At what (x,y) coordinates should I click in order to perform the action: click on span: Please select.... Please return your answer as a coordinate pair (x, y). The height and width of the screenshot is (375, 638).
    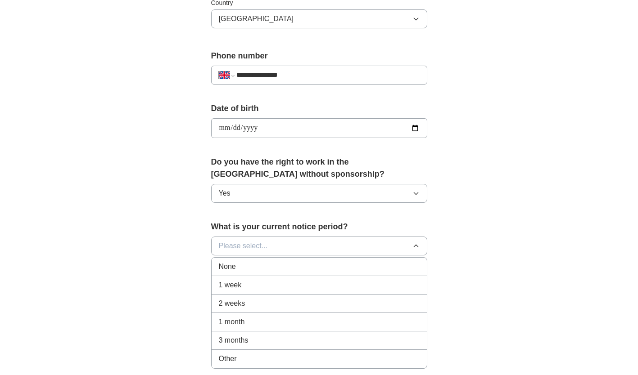
    Looking at the image, I should click on (243, 246).